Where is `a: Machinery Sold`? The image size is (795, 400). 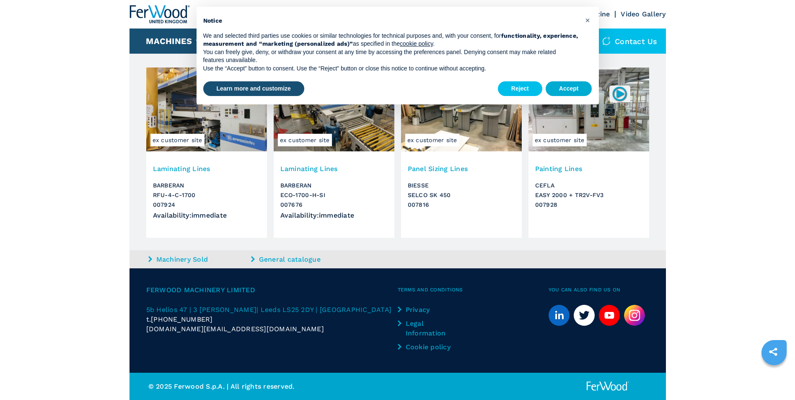 a: Machinery Sold is located at coordinates (199, 259).